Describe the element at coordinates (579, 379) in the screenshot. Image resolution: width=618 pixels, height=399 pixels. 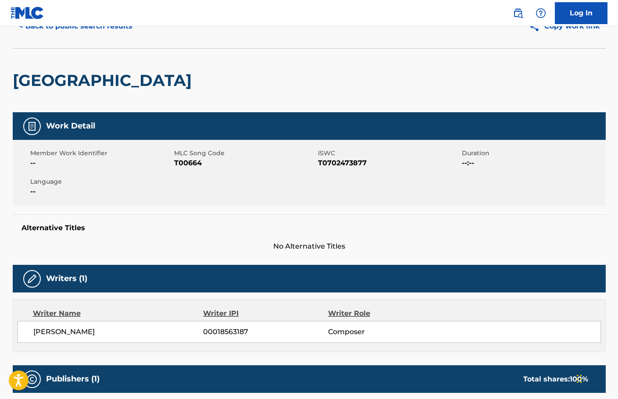
I see `div: Drag` at that location.